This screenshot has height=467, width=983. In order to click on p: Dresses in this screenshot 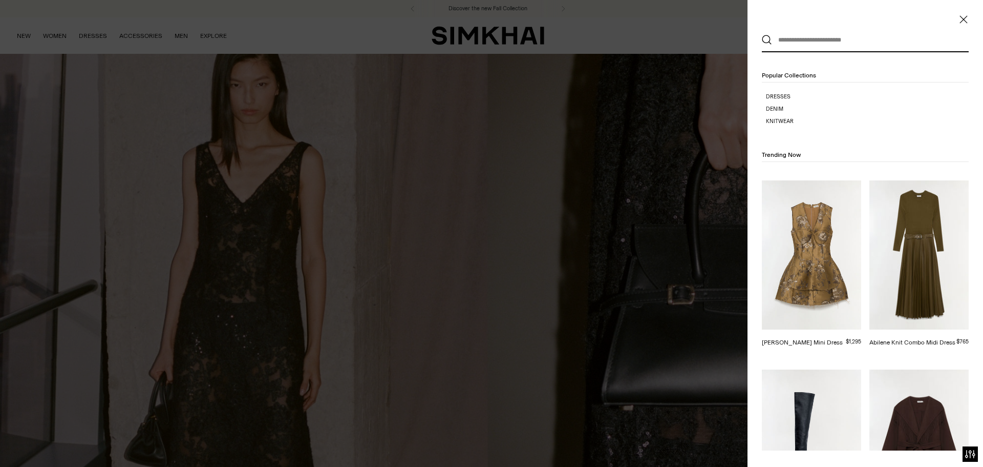, I will do `click(868, 97)`.